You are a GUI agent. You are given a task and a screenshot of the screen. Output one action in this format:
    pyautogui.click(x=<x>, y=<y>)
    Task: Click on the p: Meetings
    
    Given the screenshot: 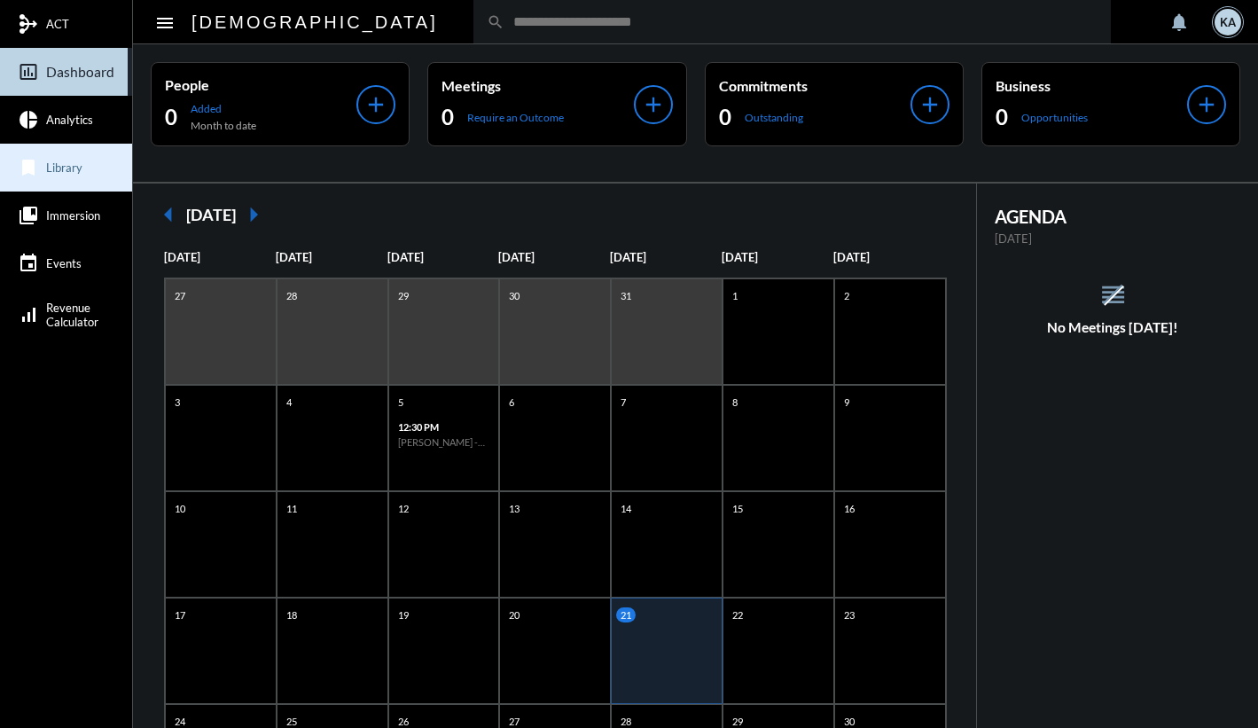 What is the action you would take?
    pyautogui.click(x=537, y=85)
    